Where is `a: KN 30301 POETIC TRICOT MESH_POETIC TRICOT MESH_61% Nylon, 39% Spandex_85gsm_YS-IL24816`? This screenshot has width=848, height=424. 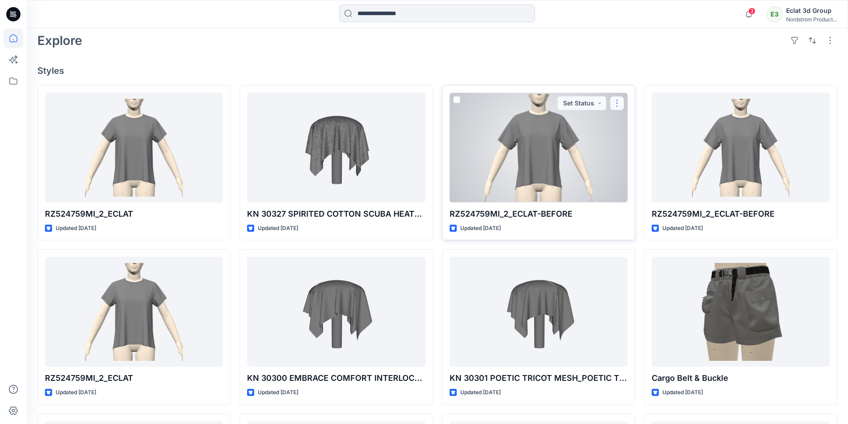 a: KN 30301 POETIC TRICOT MESH_POETIC TRICOT MESH_61% Nylon, 39% Spandex_85gsm_YS-IL24816 is located at coordinates (539, 312).